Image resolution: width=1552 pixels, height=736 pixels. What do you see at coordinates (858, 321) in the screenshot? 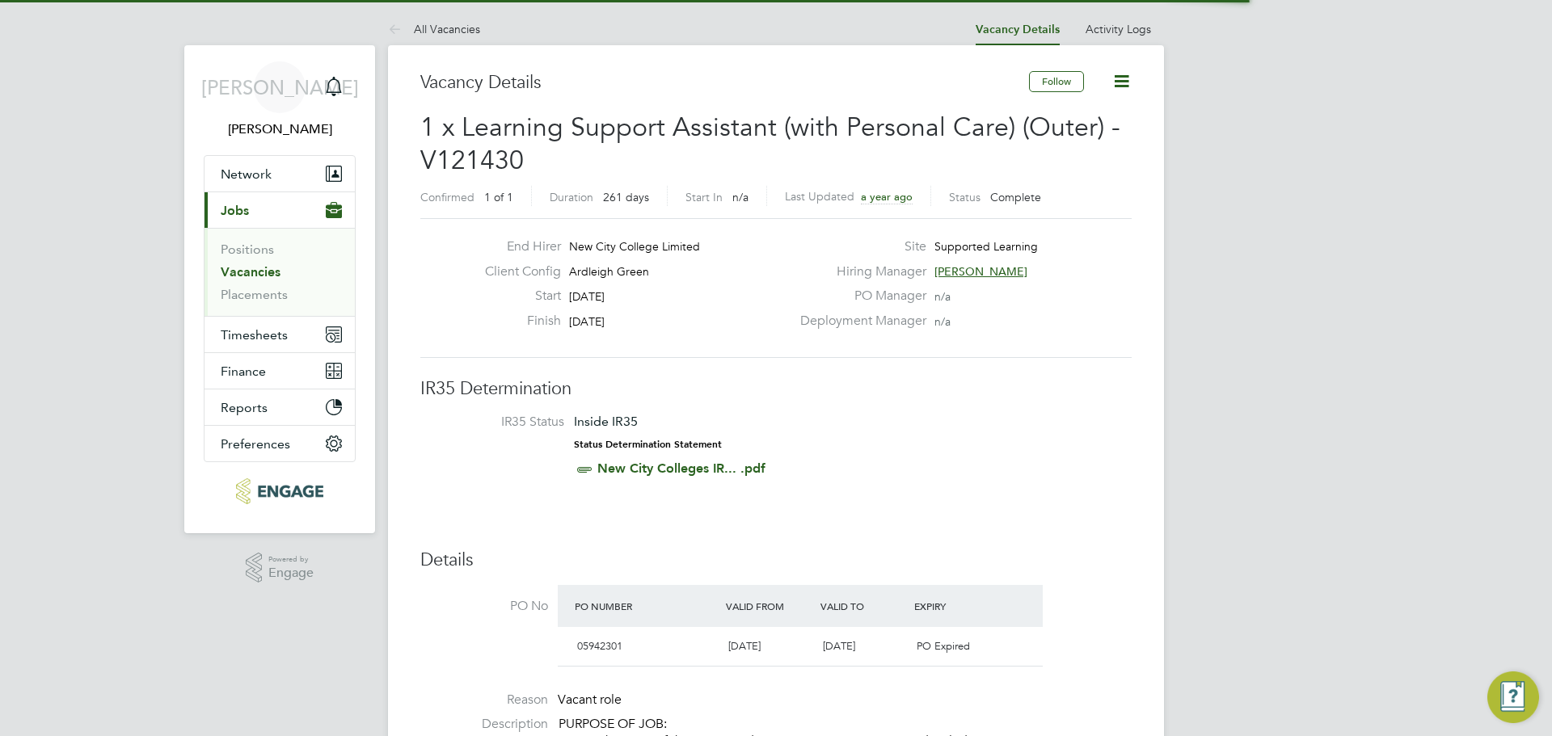
I see `label: Deployment Manager` at bounding box center [858, 321].